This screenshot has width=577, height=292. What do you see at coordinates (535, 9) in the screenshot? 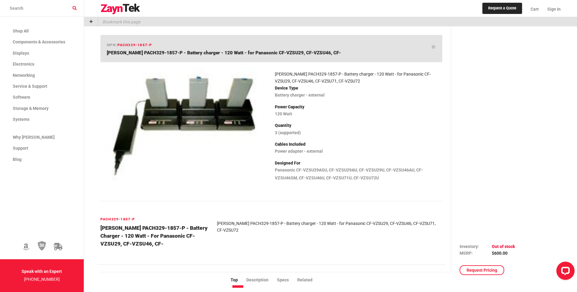
I see `a: Cart` at bounding box center [535, 9].